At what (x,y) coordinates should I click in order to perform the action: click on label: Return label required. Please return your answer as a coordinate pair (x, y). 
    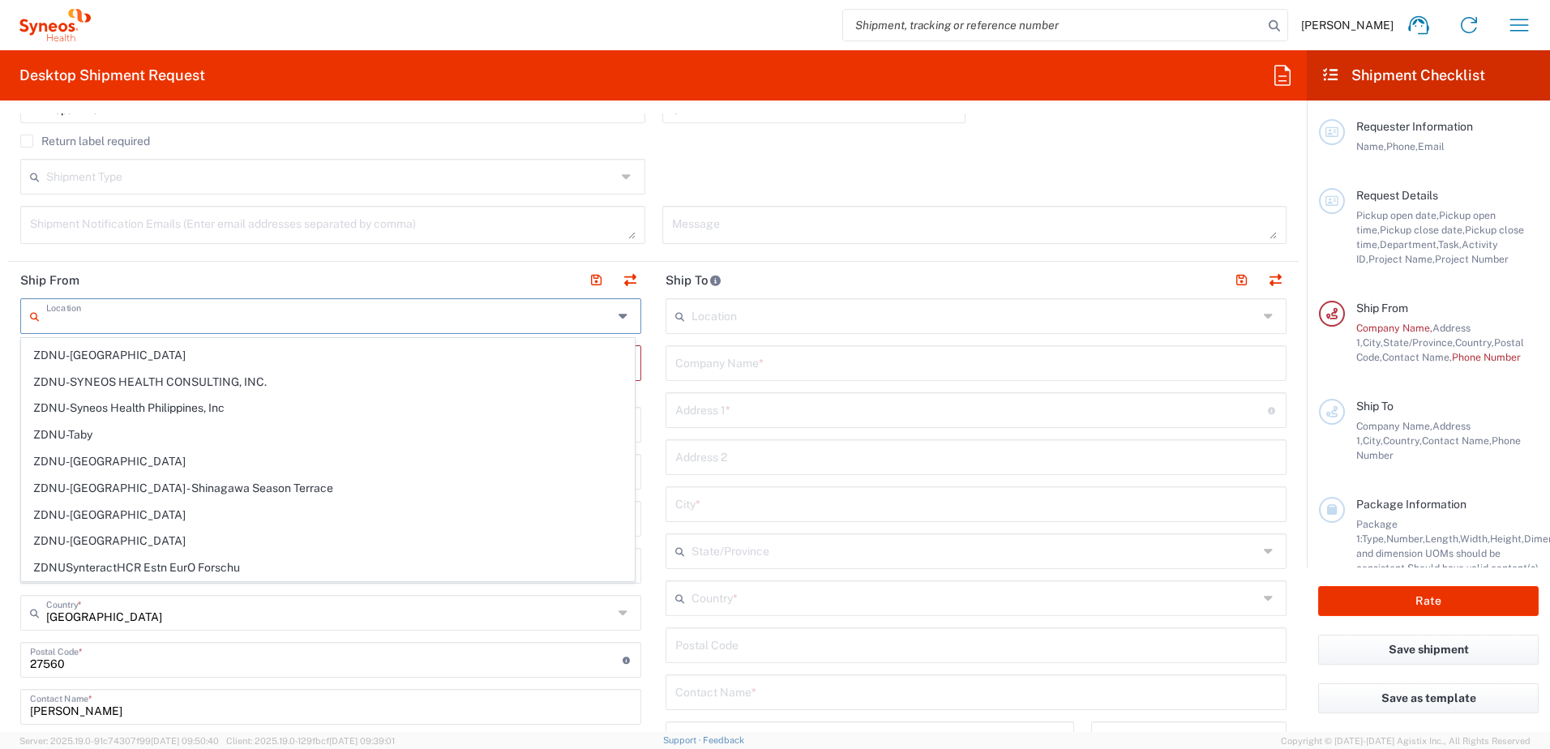
    Looking at the image, I should click on (85, 141).